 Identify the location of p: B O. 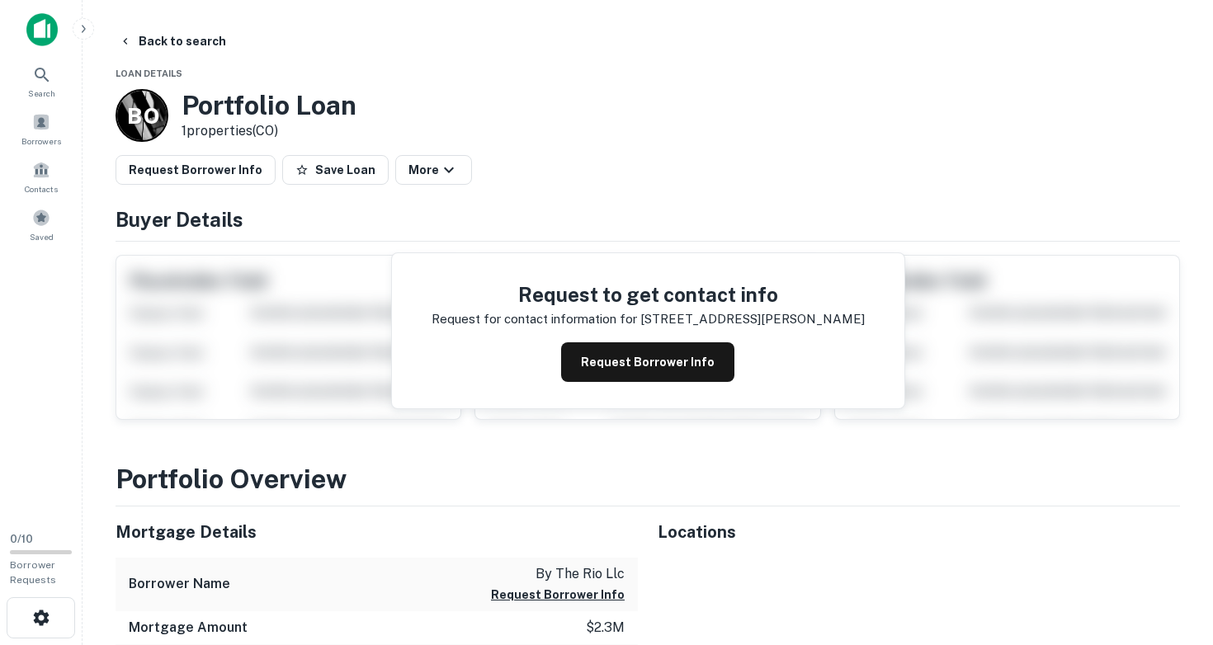
(142, 116).